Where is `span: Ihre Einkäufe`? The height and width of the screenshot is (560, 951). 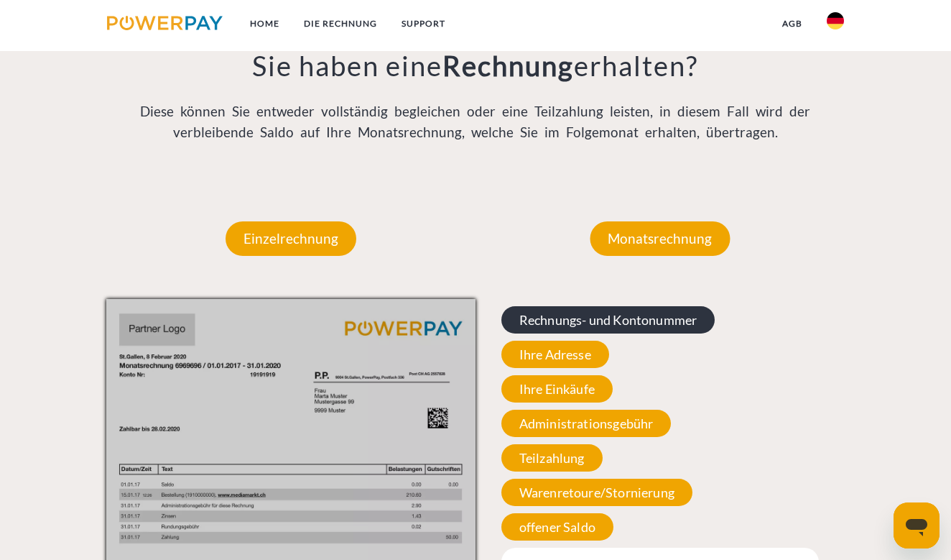
span: Ihre Einkäufe is located at coordinates (557, 389).